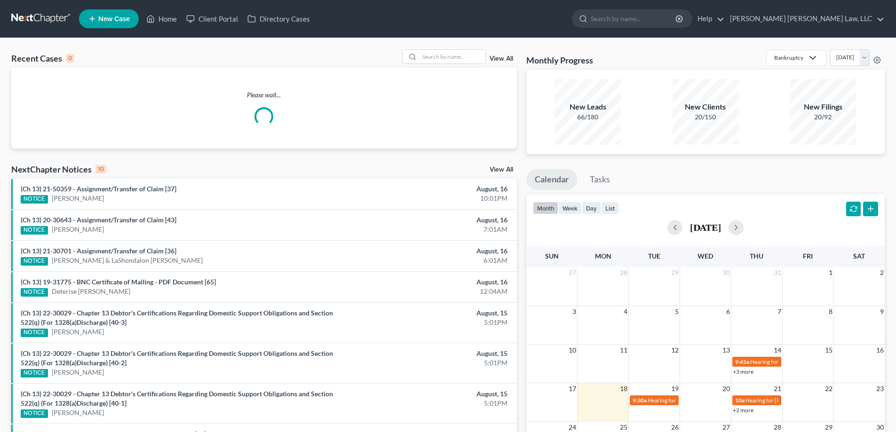 This screenshot has height=432, width=896. I want to click on span: 16, so click(880, 350).